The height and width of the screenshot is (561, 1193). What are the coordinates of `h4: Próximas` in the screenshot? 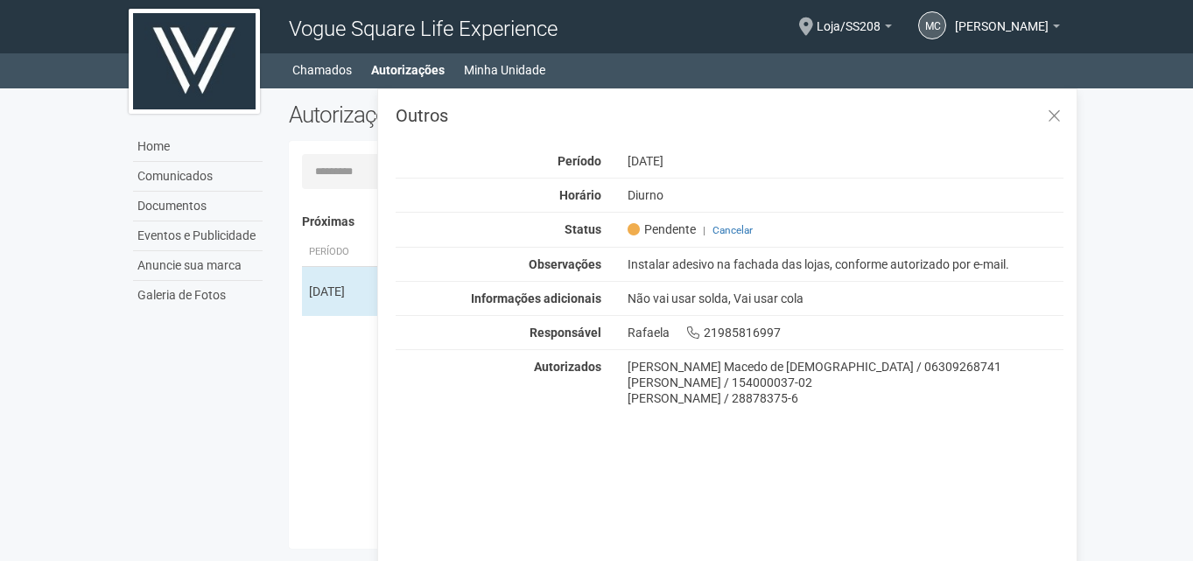 It's located at (677, 221).